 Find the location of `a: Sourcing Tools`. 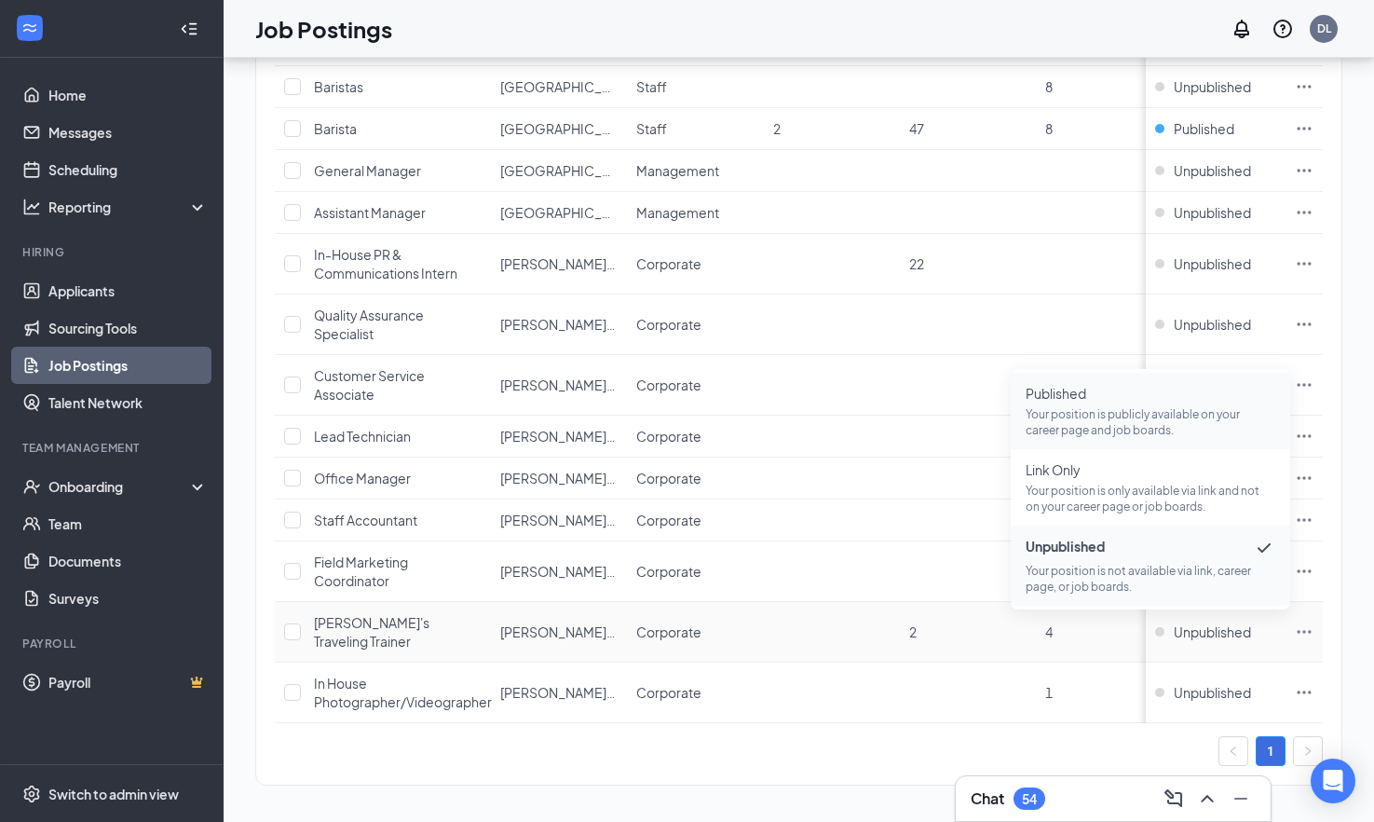

a: Sourcing Tools is located at coordinates (128, 328).